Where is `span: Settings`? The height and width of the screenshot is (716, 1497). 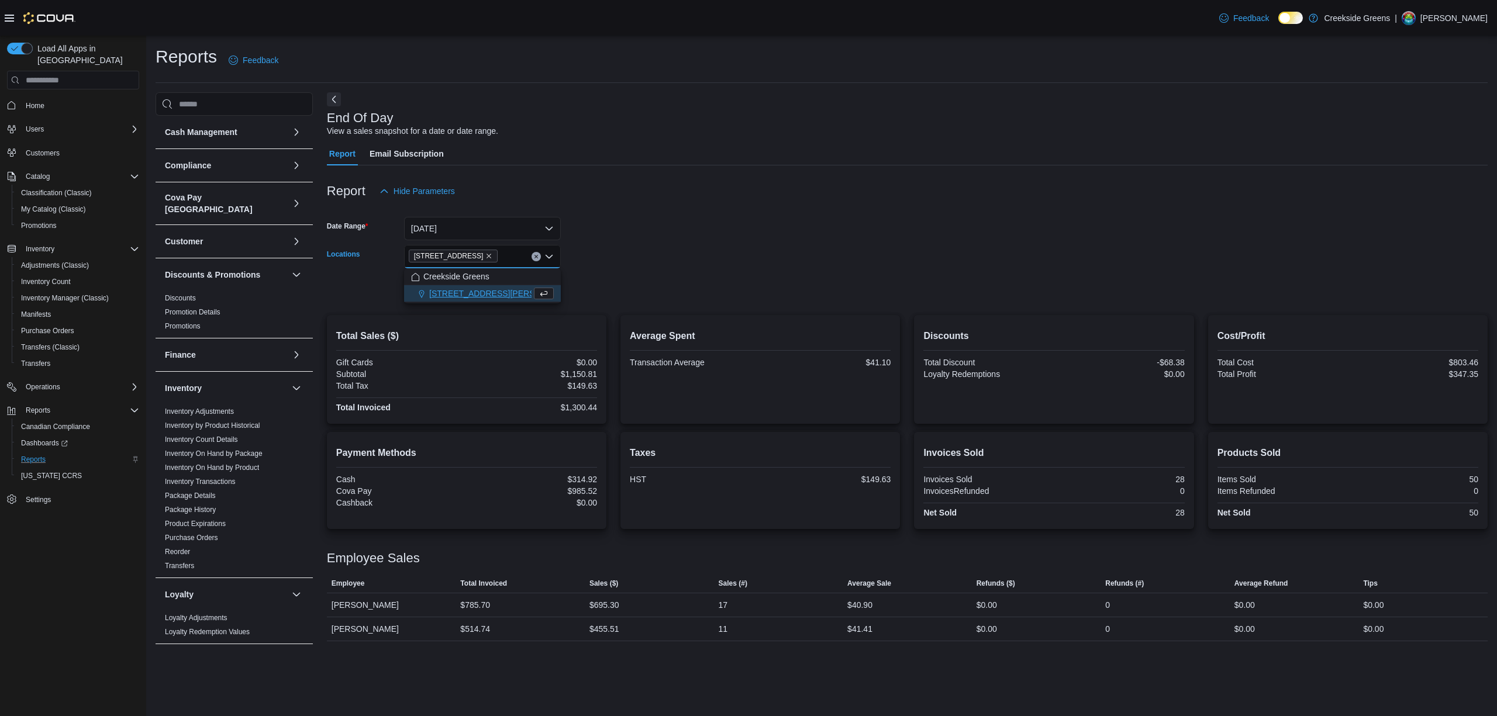 span: Settings is located at coordinates (80, 499).